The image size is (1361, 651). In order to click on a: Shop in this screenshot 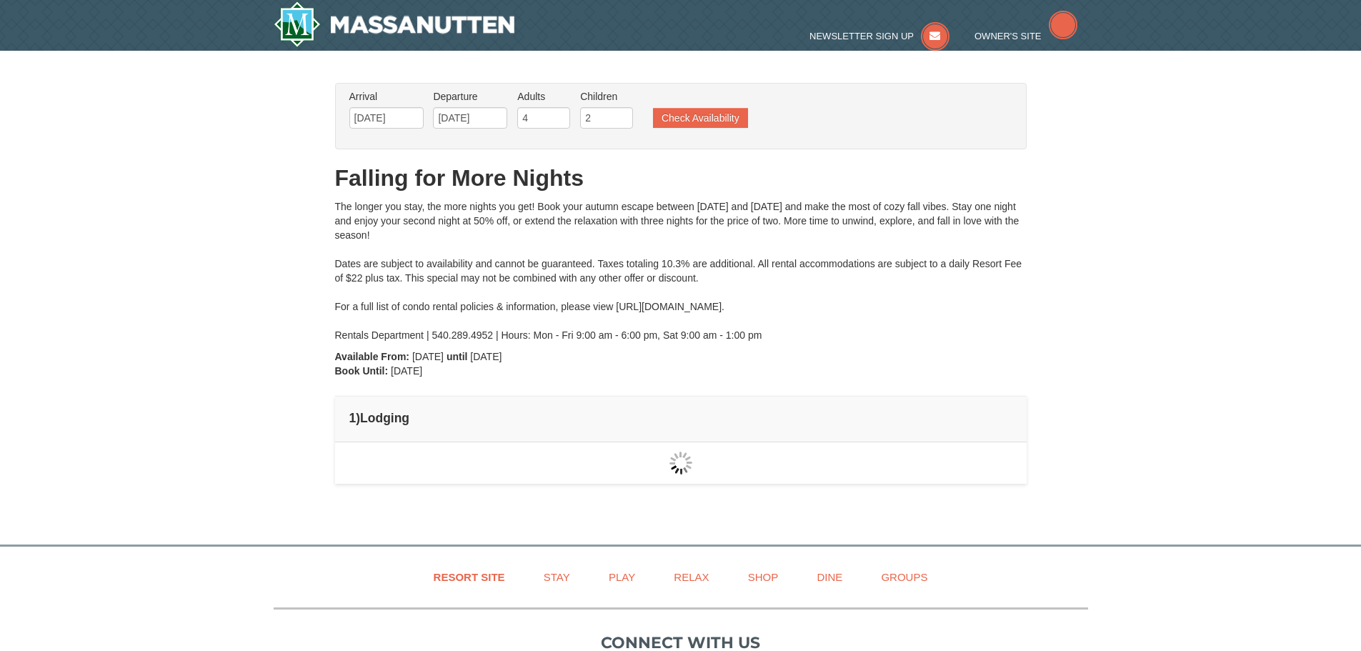, I will do `click(763, 577)`.